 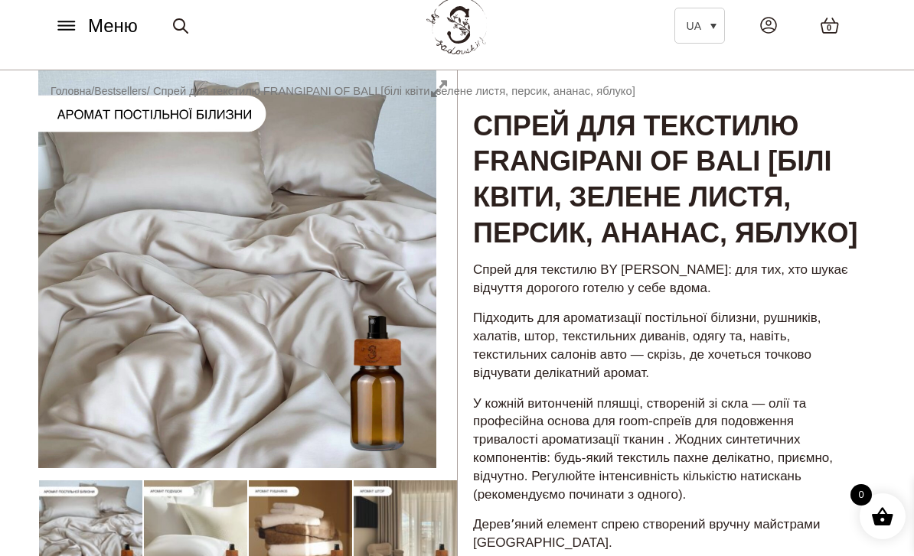 I want to click on a: Головна, so click(x=70, y=91).